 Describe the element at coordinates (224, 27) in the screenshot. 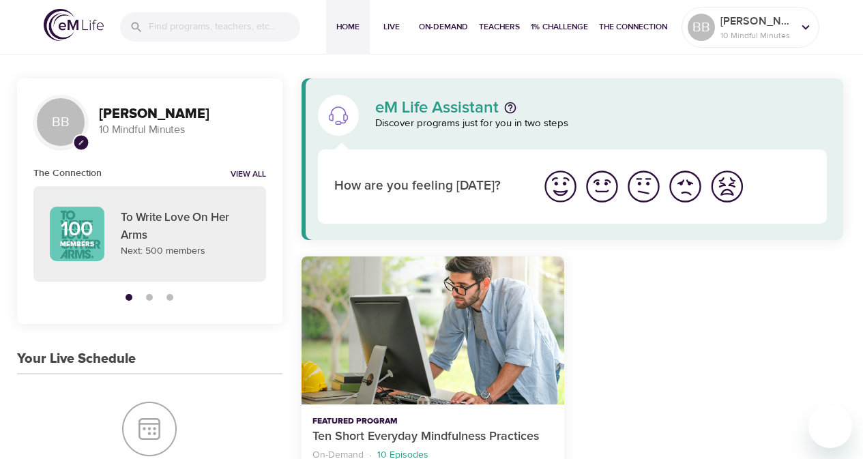

I see `input: Find programs, teachers, etc...` at that location.